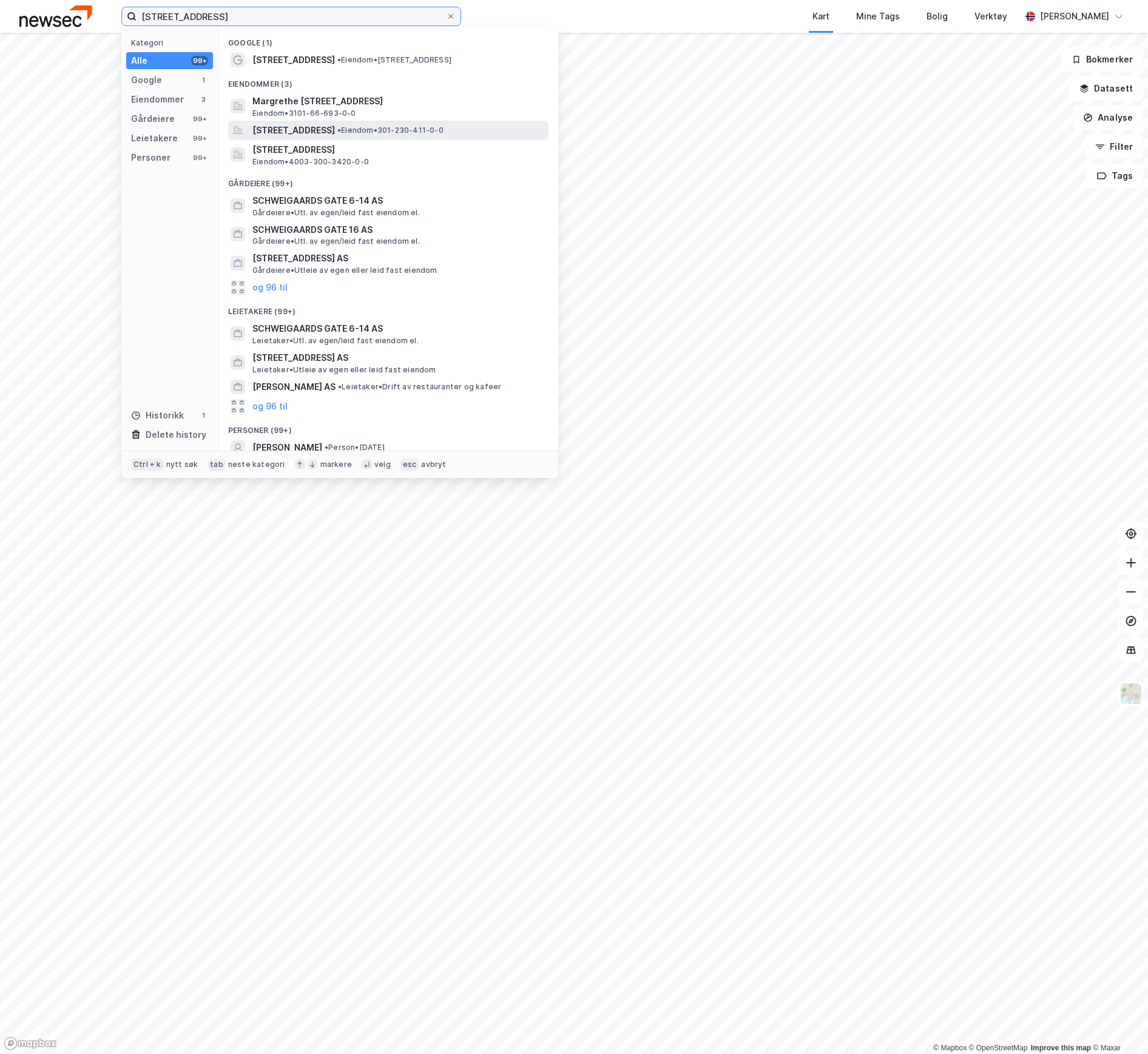  I want to click on span: Leietaker • Drift av restauranter og kafeer, so click(419, 387).